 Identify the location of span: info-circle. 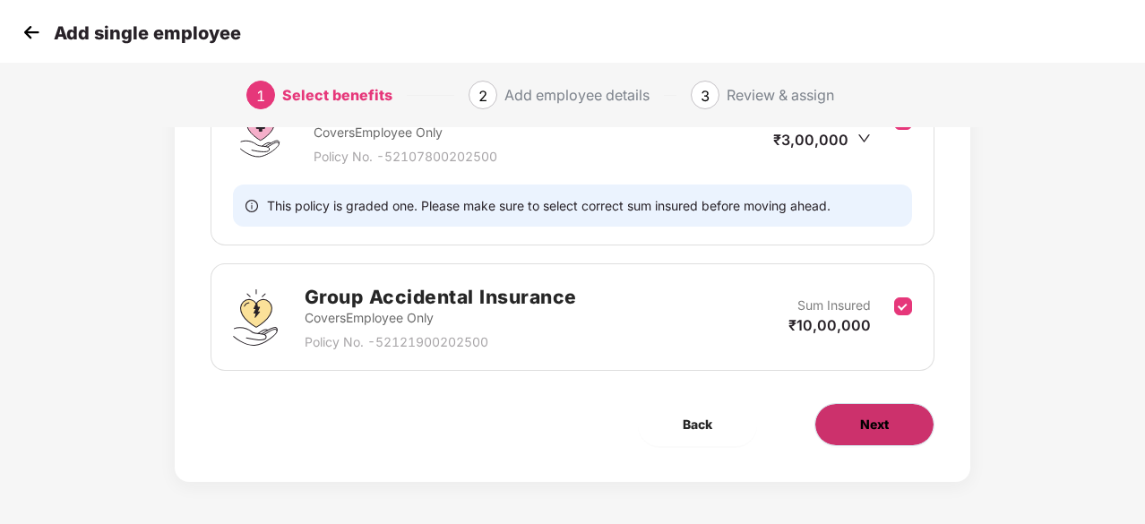
(252, 205).